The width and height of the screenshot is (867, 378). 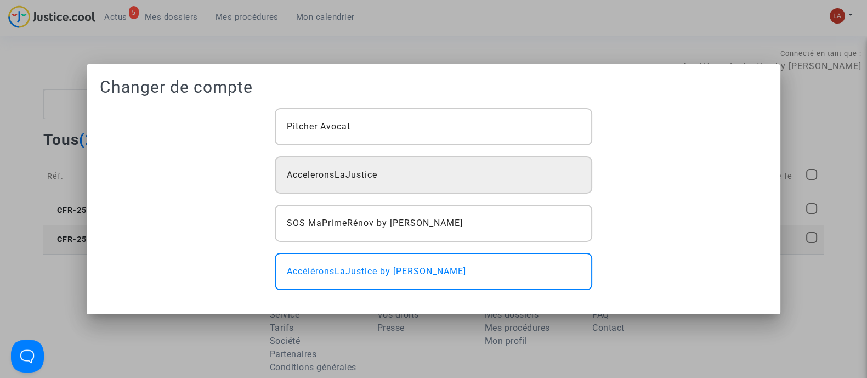 I want to click on span: AcceleronsLaJustice, so click(x=332, y=175).